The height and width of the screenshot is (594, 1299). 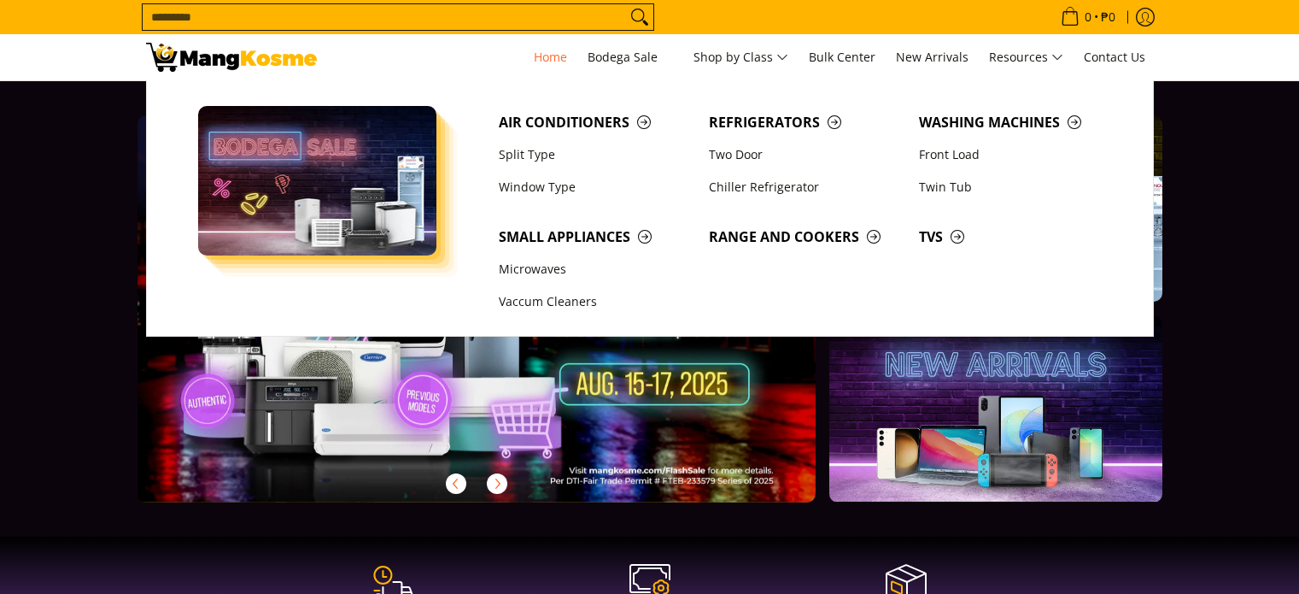 What do you see at coordinates (231, 57) in the screenshot?
I see `img: Mang Kosme: Your Home Appliances Warehouse Sale Partner!` at bounding box center [231, 57].